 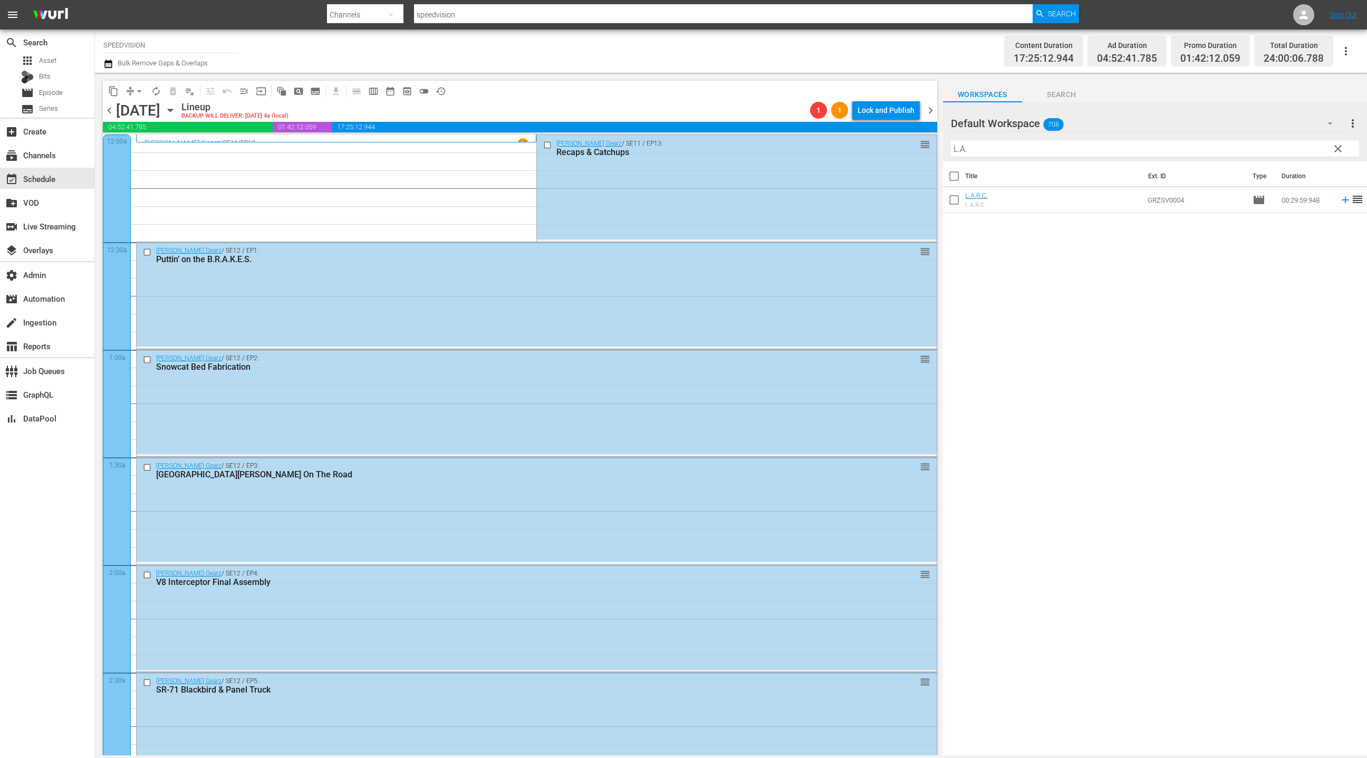 I want to click on span: 24:00:06.788, so click(x=1293, y=59).